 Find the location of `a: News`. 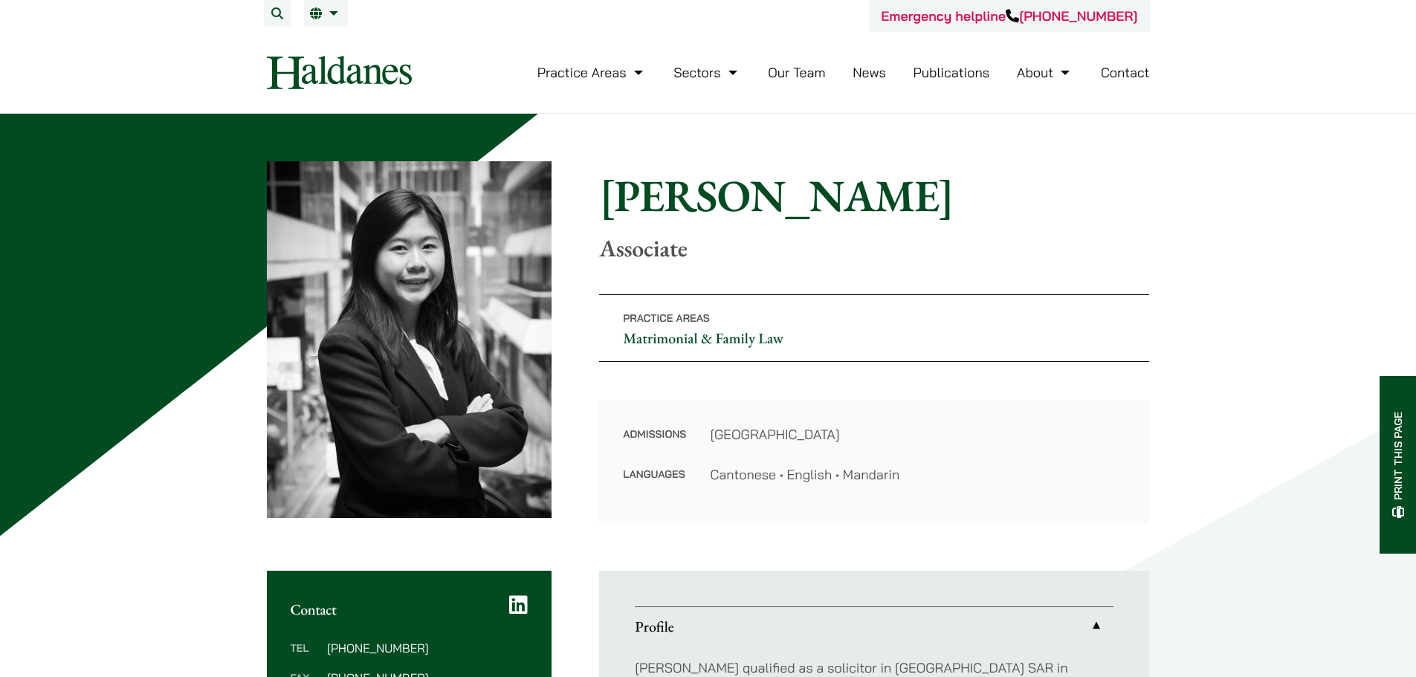

a: News is located at coordinates (869, 72).